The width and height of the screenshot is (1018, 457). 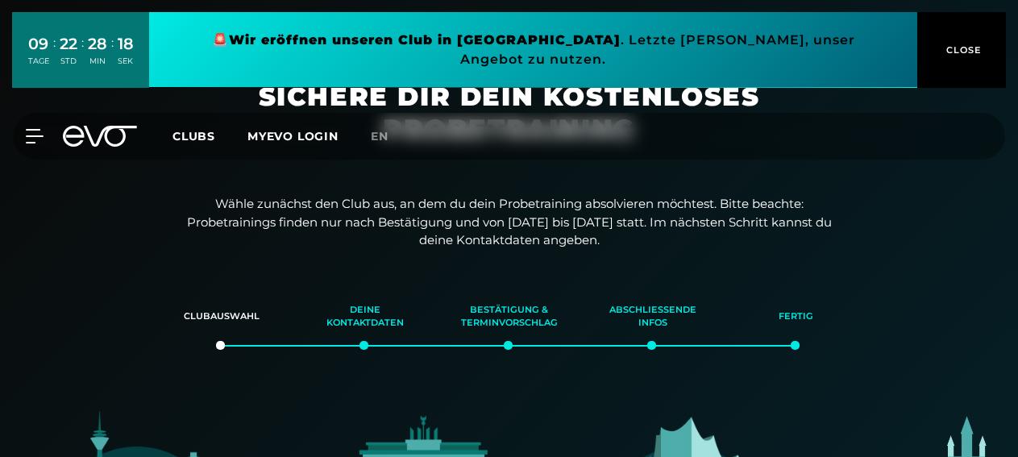 What do you see at coordinates (98, 44) in the screenshot?
I see `div: 28` at bounding box center [98, 44].